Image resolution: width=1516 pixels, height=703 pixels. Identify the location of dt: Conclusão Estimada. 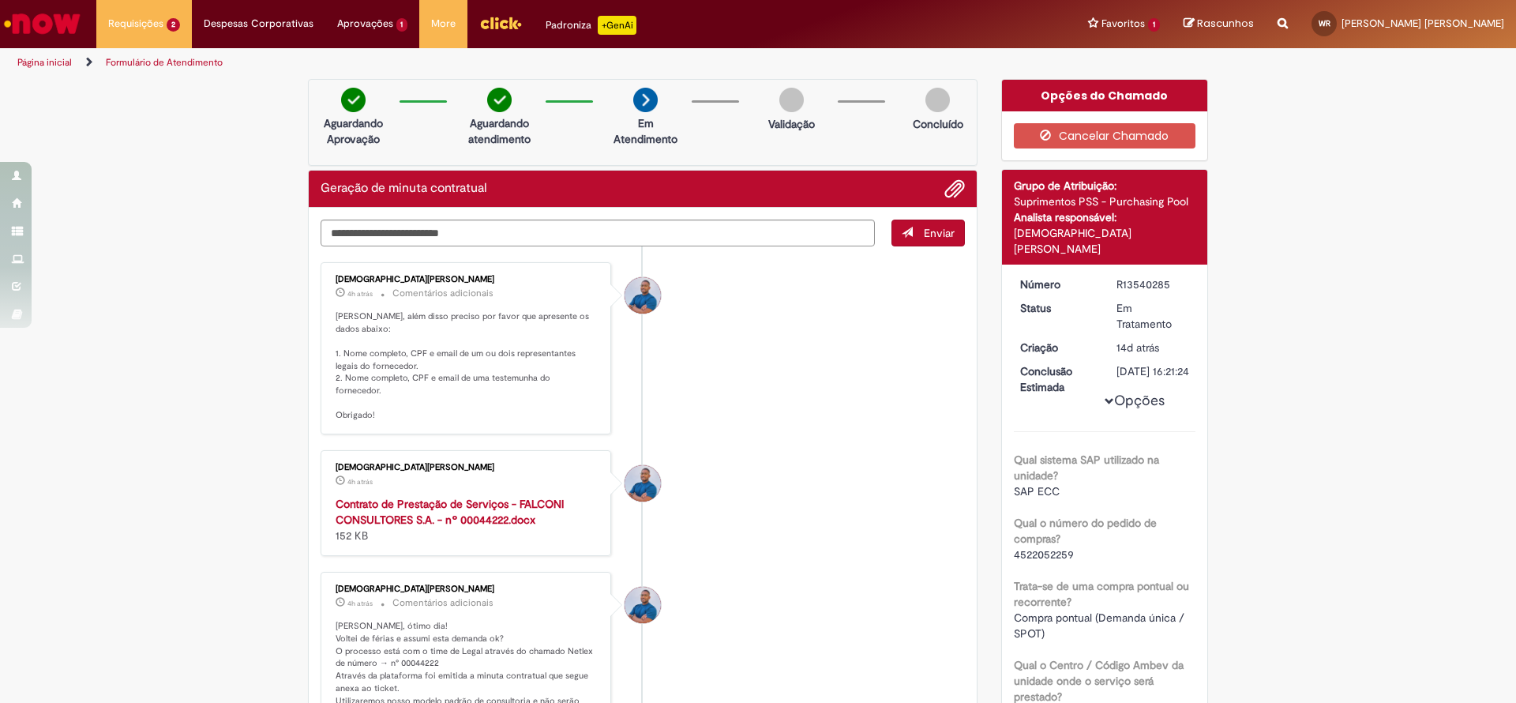
(1057, 379).